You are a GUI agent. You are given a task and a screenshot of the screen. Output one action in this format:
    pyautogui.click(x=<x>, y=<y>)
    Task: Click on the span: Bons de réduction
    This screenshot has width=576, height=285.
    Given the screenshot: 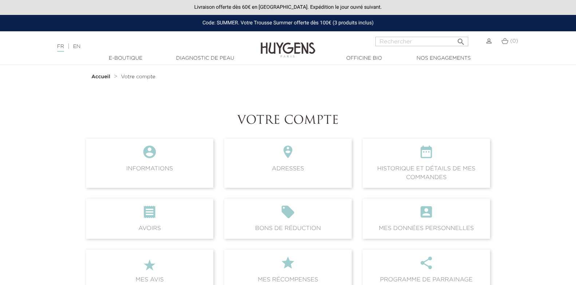 What is the action you would take?
    pyautogui.click(x=288, y=219)
    